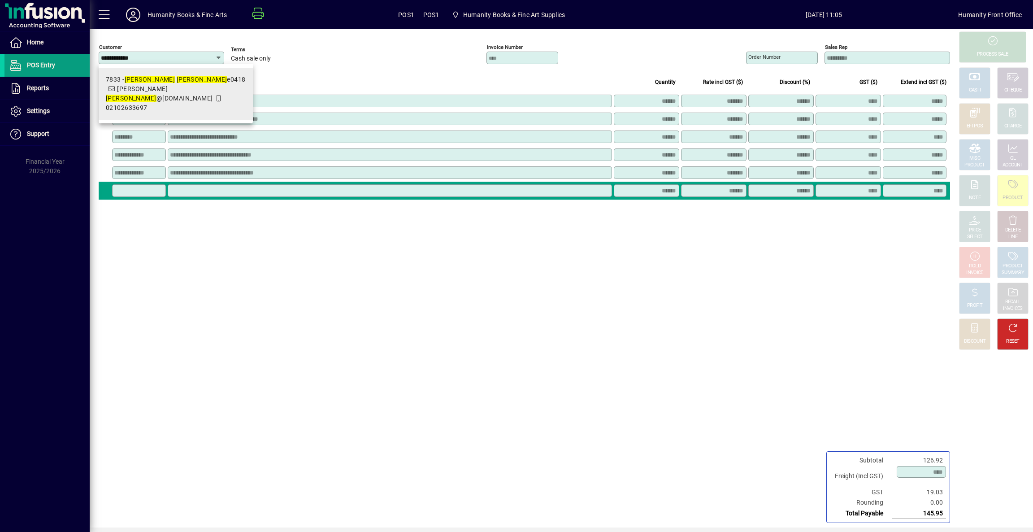 This screenshot has height=532, width=1033. Describe the element at coordinates (505, 47) in the screenshot. I see `mat-label: Invoice number` at that location.